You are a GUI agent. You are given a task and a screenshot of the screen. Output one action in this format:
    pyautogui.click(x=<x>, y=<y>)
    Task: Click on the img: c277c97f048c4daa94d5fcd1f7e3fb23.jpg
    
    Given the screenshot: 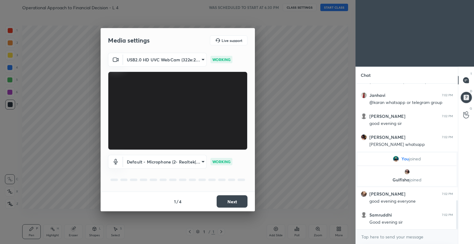 What is the action you would take?
    pyautogui.click(x=407, y=172)
    